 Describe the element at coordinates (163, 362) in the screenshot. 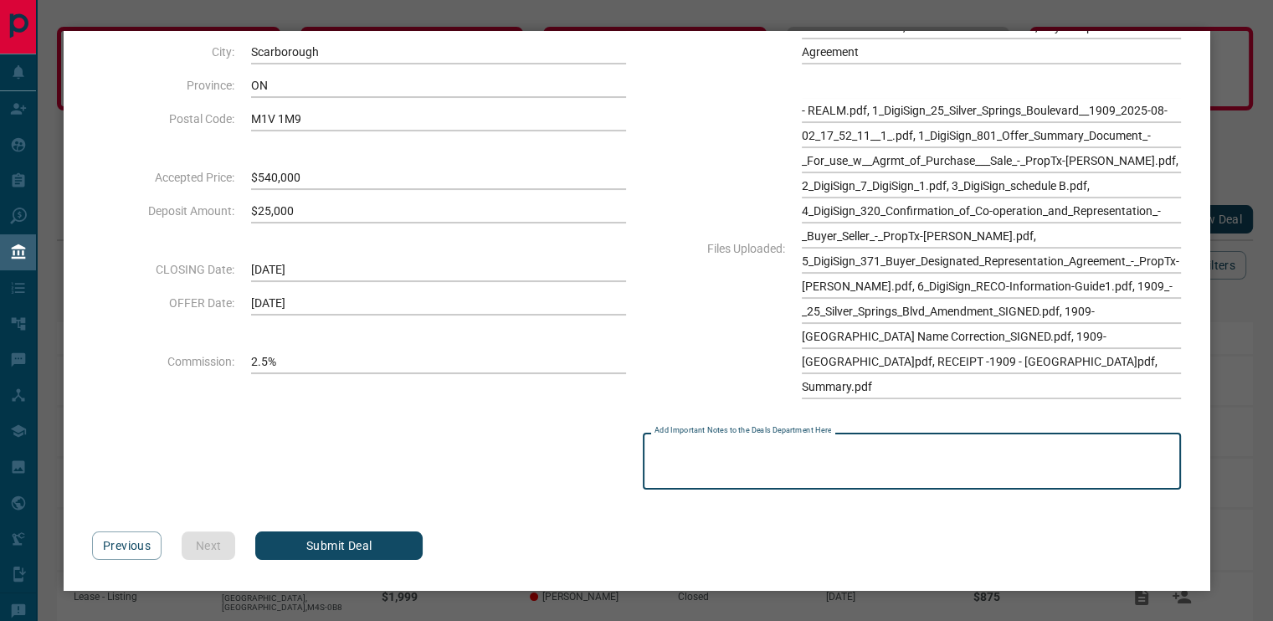

I see `span: Commission` at that location.